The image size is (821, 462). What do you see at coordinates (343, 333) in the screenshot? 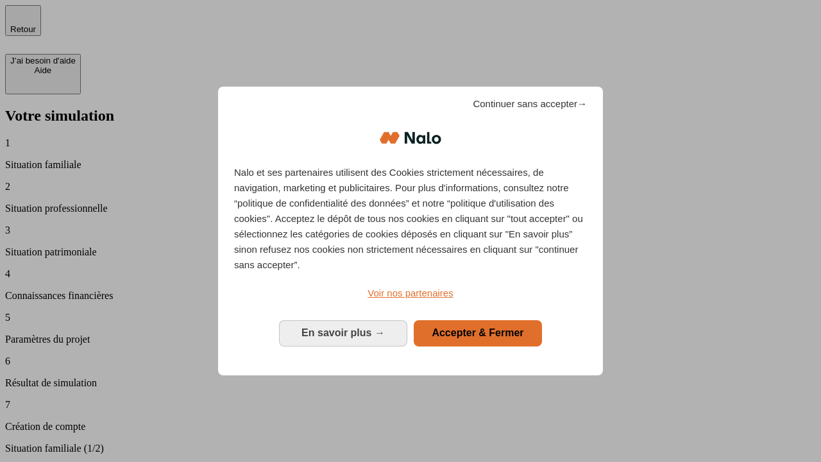
I see `button: En savoir plus: Configurer vos consentements` at bounding box center [343, 333].